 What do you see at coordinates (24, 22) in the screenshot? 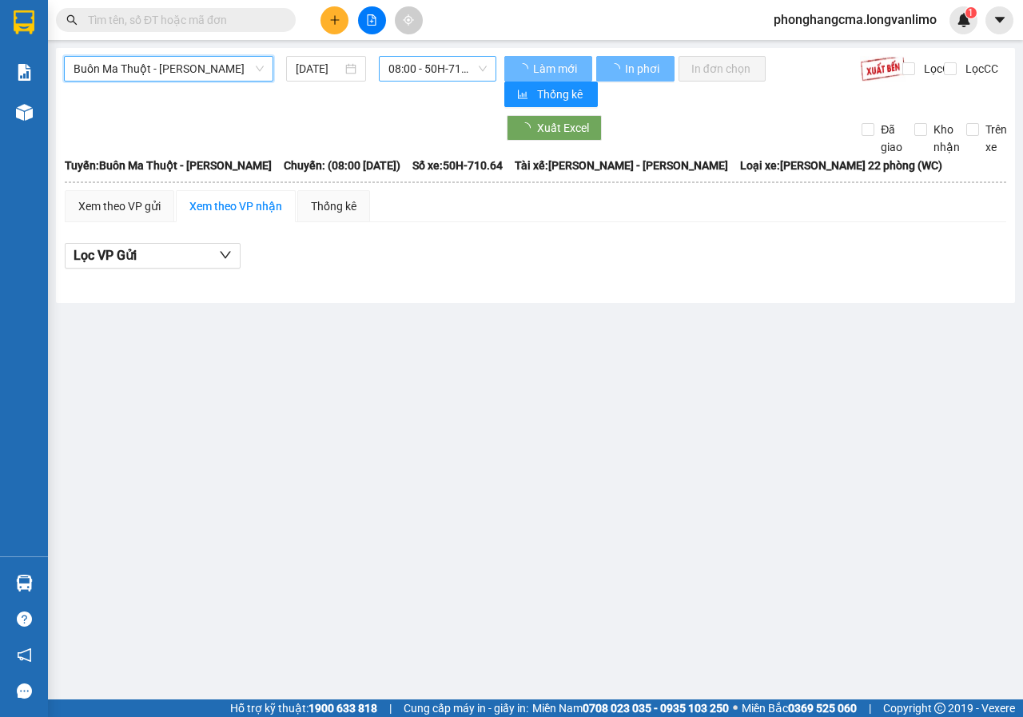
I see `img: logo-vxr` at bounding box center [24, 22].